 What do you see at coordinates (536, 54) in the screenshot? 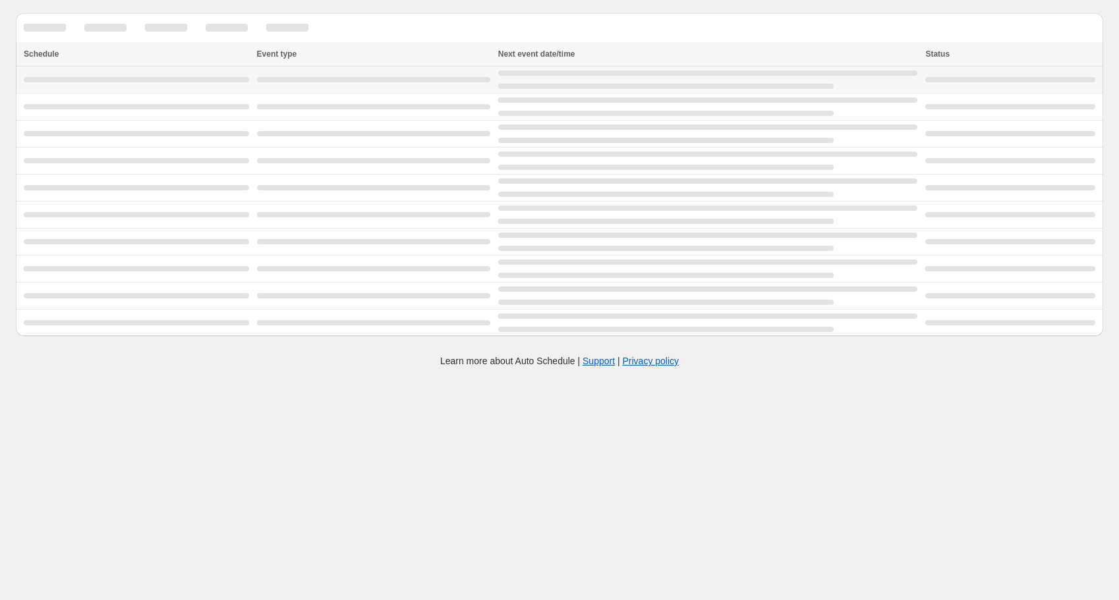
I see `span: Next event date/time` at bounding box center [536, 54].